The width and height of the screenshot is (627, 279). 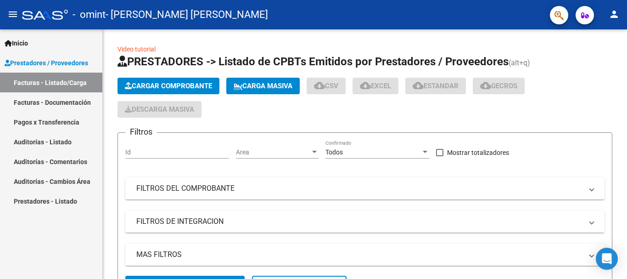 What do you see at coordinates (365, 254) in the screenshot?
I see `mat-expansion-panel-header: MAS FILTROS` at bounding box center [365, 254].